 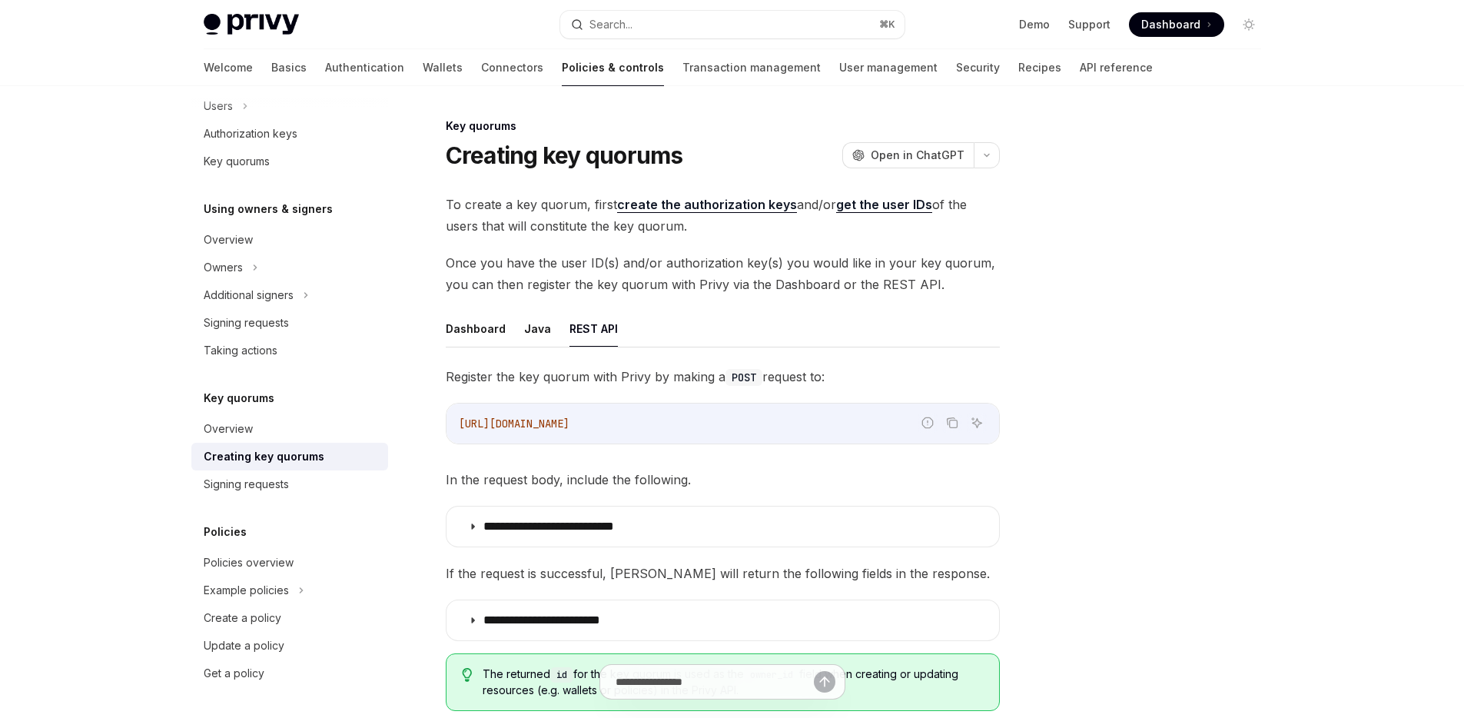 What do you see at coordinates (612, 68) in the screenshot?
I see `a: Policies & controls` at bounding box center [612, 68].